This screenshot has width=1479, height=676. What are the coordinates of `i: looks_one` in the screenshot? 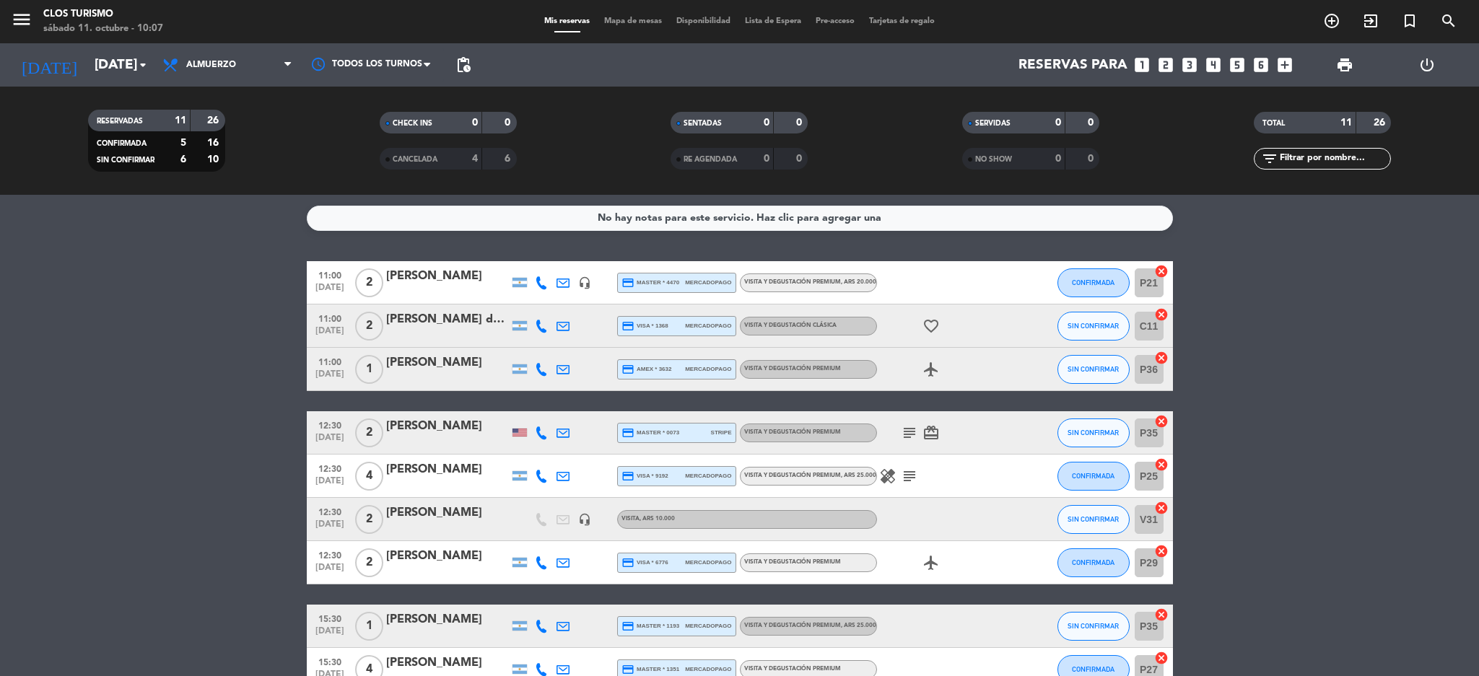 It's located at (1142, 65).